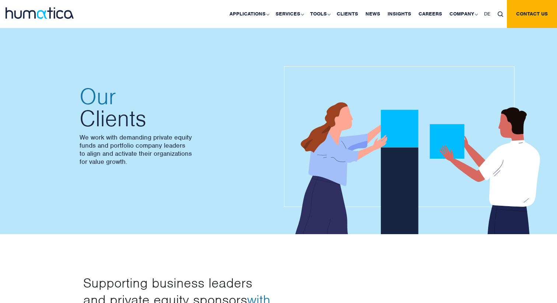 This screenshot has height=303, width=557. I want to click on span: DE, so click(487, 14).